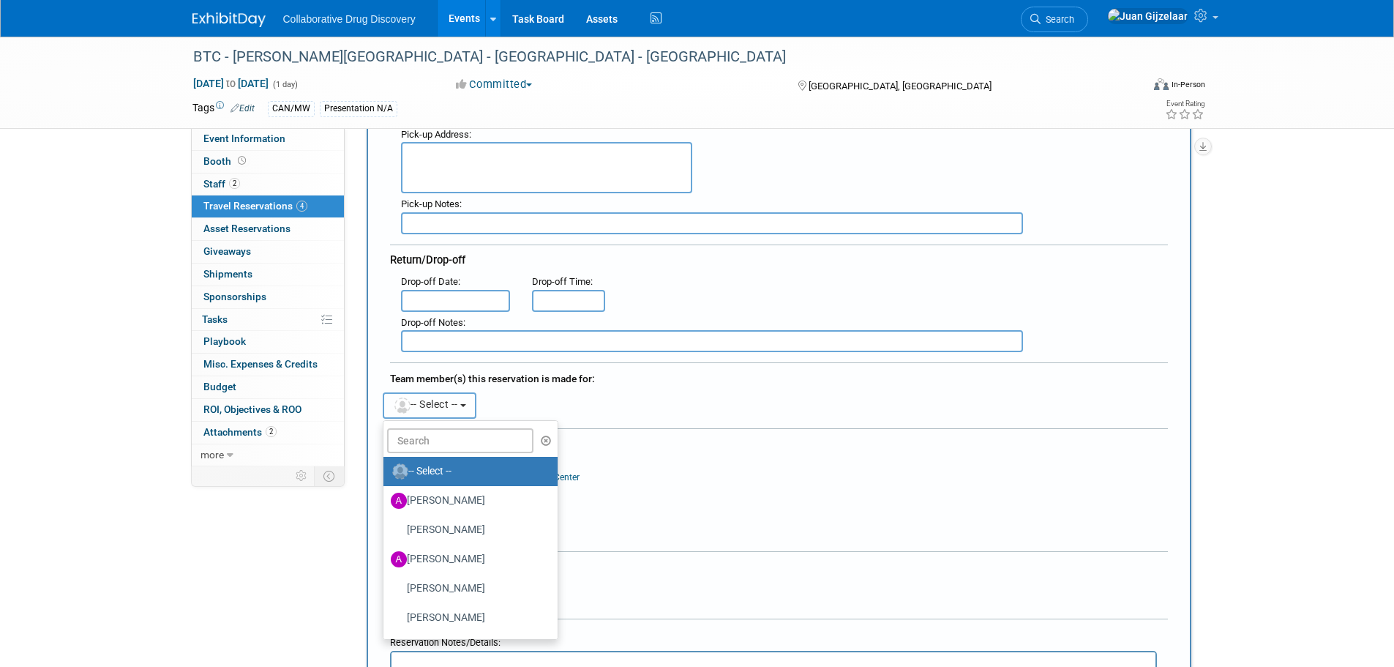  Describe the element at coordinates (460, 441) in the screenshot. I see `input: Search` at that location.